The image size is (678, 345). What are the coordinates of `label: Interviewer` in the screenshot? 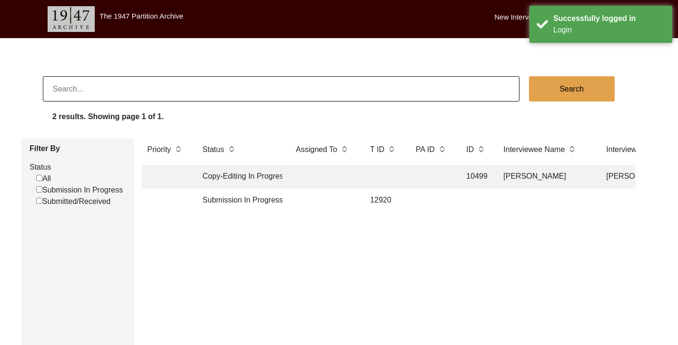 It's located at (624, 149).